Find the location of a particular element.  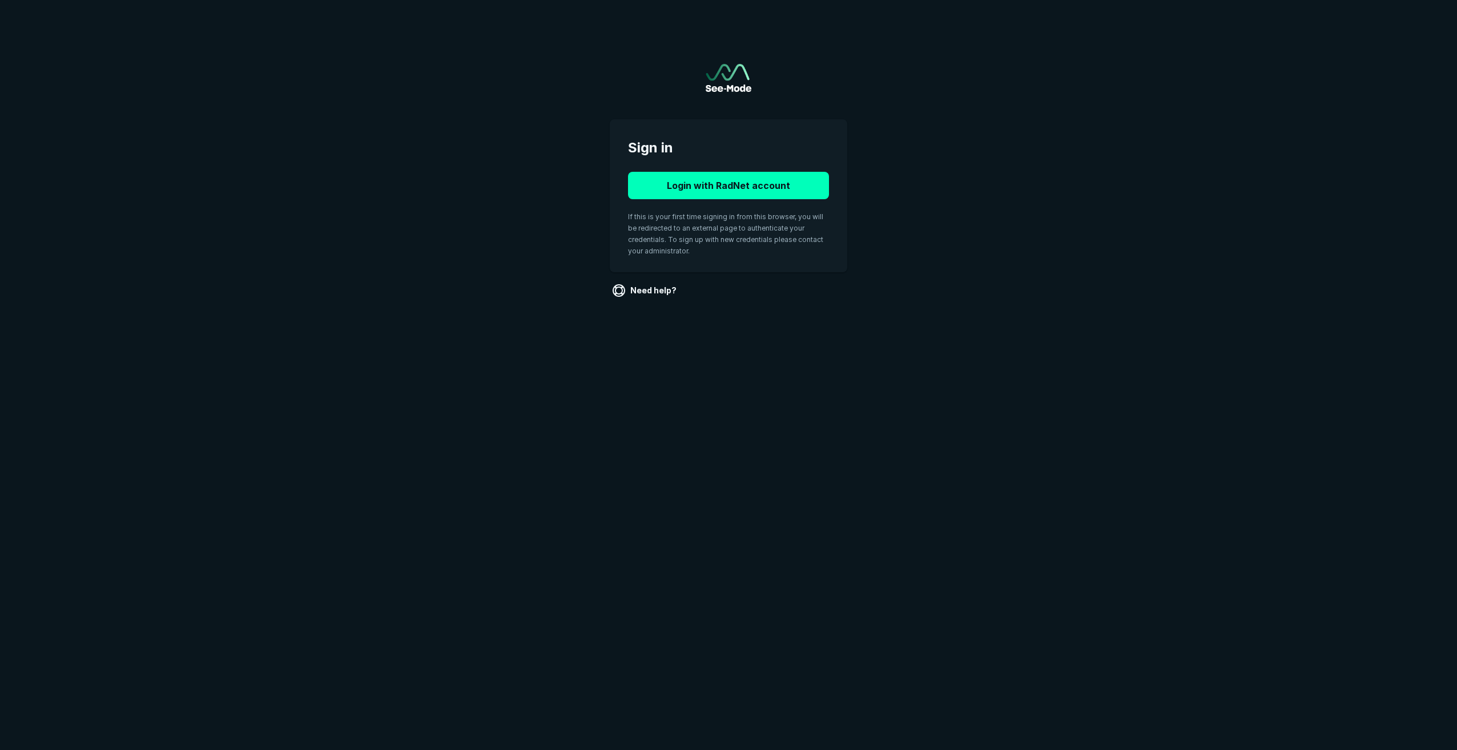

span: If this is your first time signing in from this browser, you will be redirected to an external pa... is located at coordinates (726, 234).